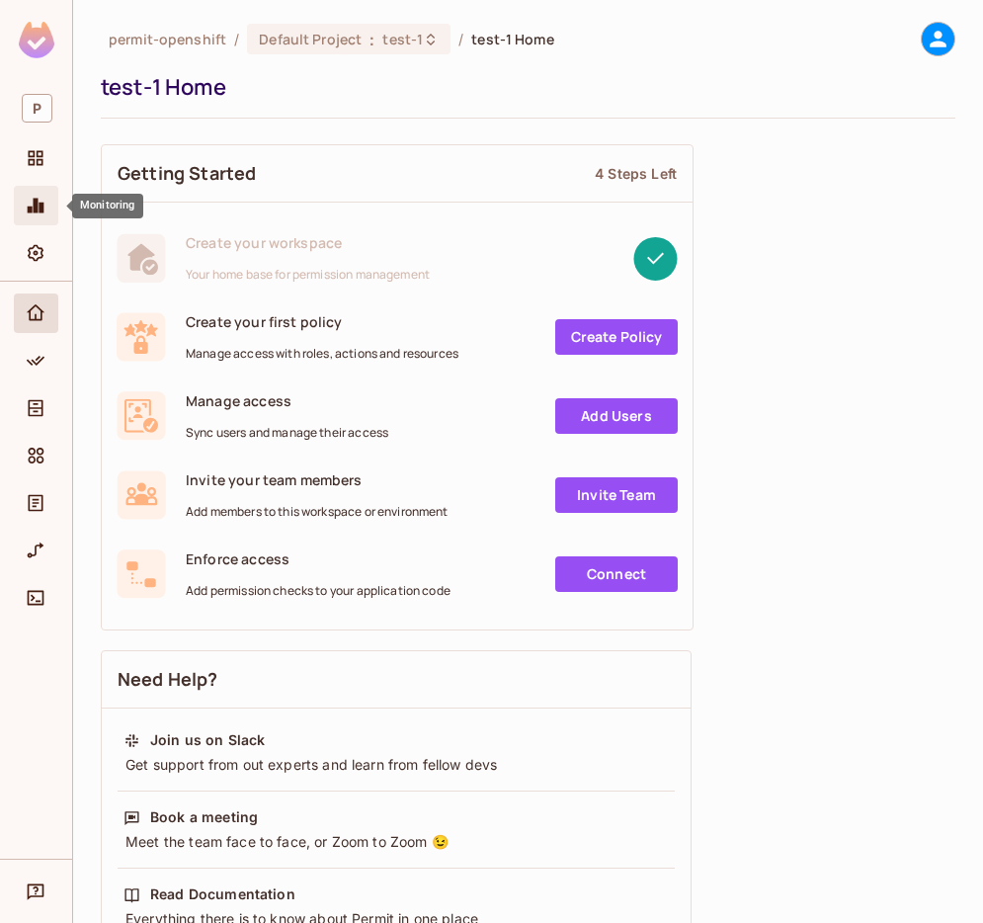 Image resolution: width=983 pixels, height=923 pixels. Describe the element at coordinates (36, 503) in the screenshot. I see `div: Audit Log` at that location.